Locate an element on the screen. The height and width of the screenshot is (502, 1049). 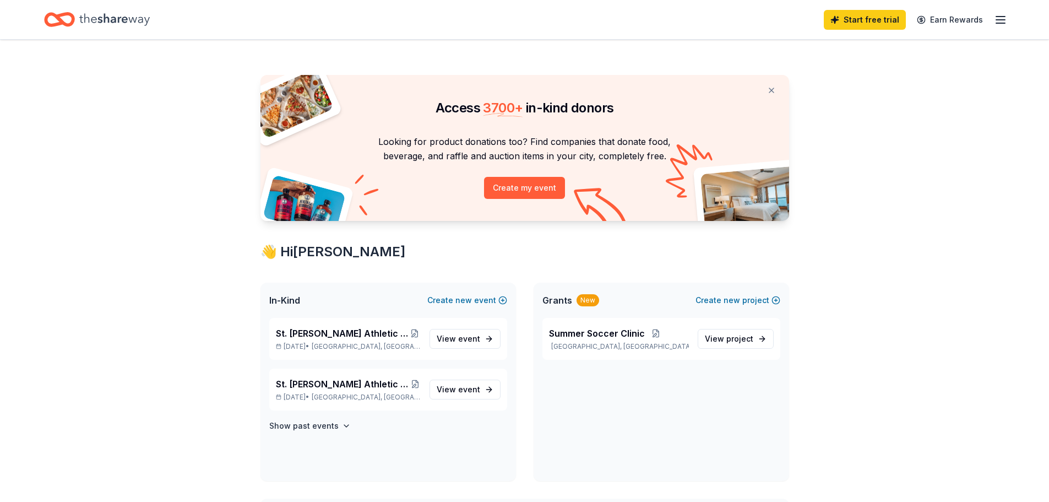
div: New is located at coordinates (587, 300).